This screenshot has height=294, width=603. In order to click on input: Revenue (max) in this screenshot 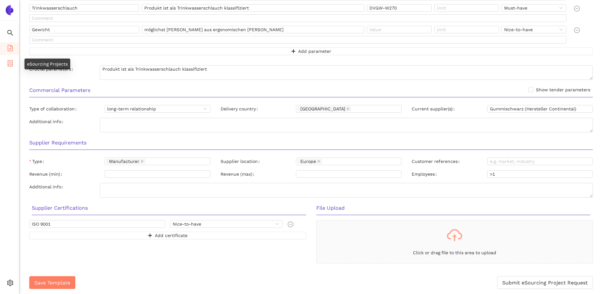, I will do `click(349, 174)`.